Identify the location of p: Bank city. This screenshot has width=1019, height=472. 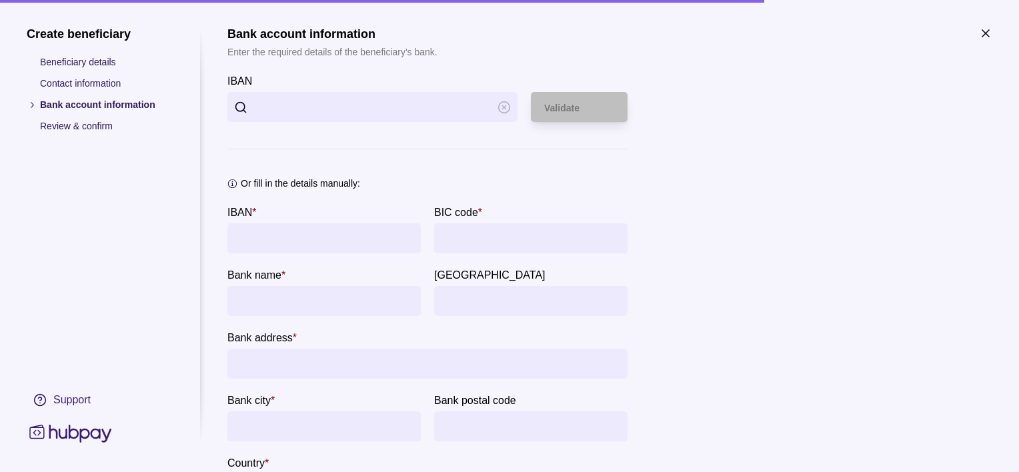
(249, 400).